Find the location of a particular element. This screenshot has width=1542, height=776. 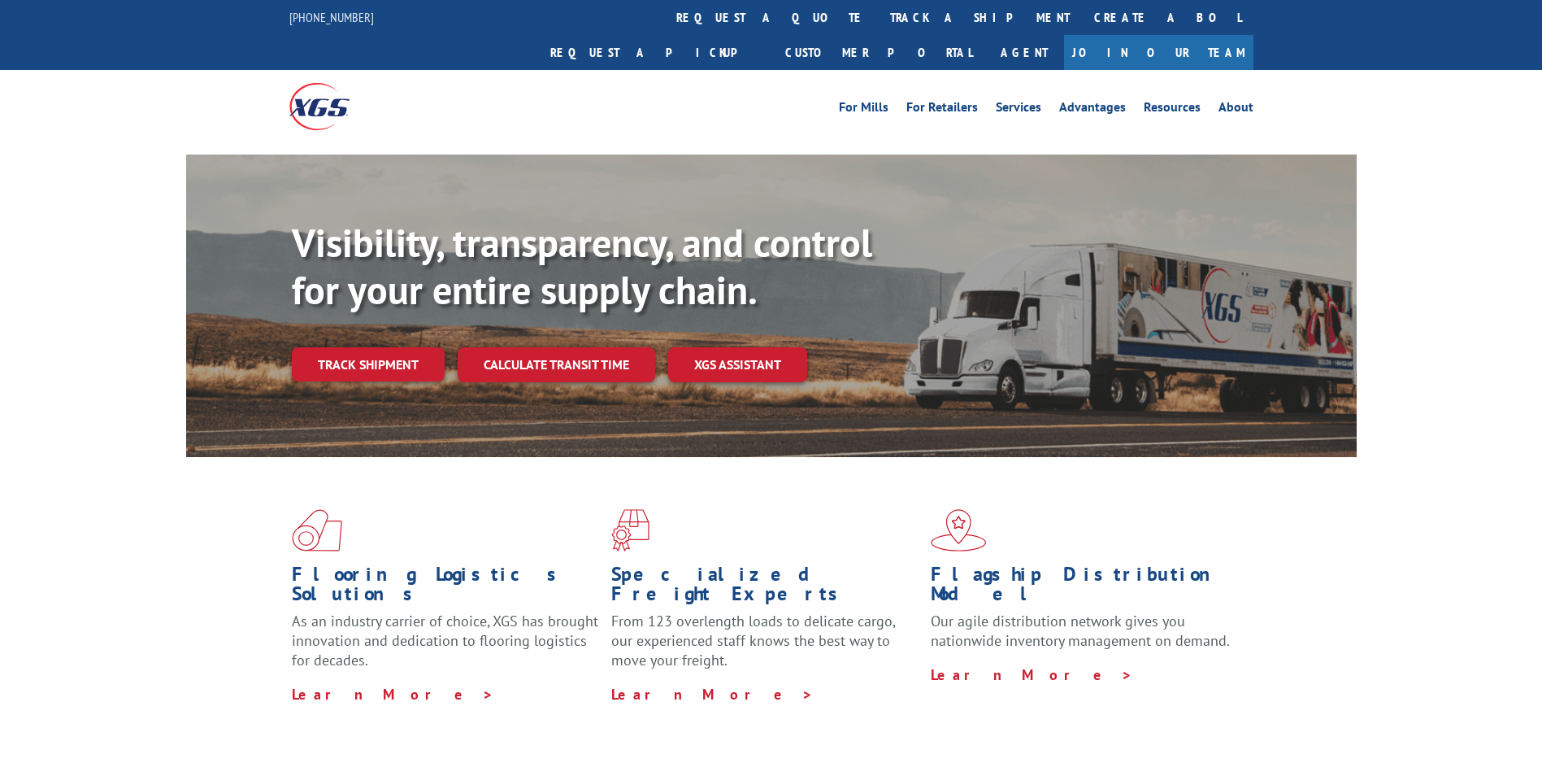

a: Request a pickup is located at coordinates (655, 52).